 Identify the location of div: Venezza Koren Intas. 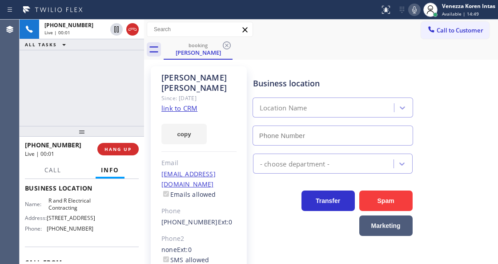
(469, 6).